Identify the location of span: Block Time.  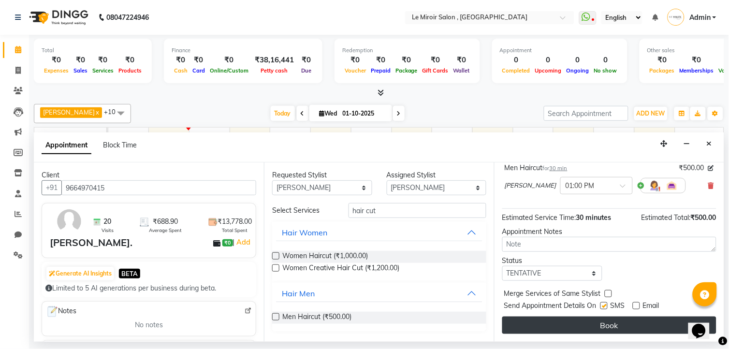
(120, 145).